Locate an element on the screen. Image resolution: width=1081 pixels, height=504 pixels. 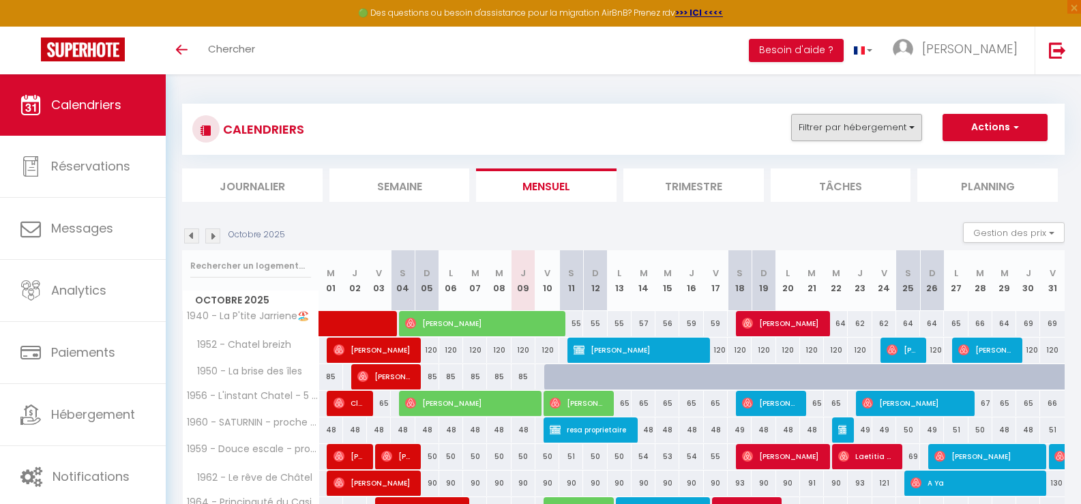
th: 30 is located at coordinates (1028, 280).